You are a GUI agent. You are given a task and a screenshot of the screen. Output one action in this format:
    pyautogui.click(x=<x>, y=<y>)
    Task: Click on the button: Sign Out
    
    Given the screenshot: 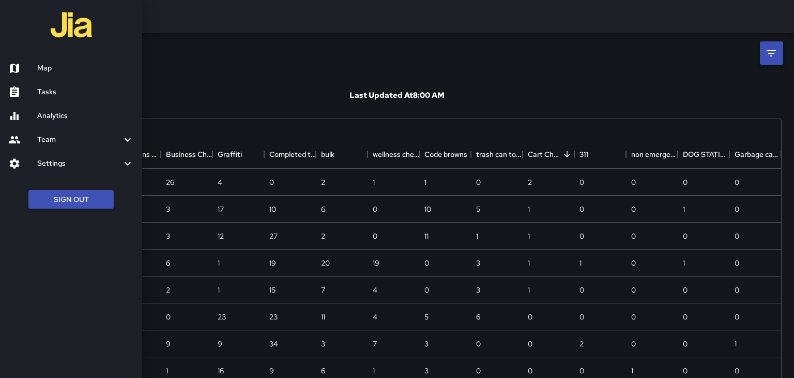 What is the action you would take?
    pyautogui.click(x=71, y=199)
    